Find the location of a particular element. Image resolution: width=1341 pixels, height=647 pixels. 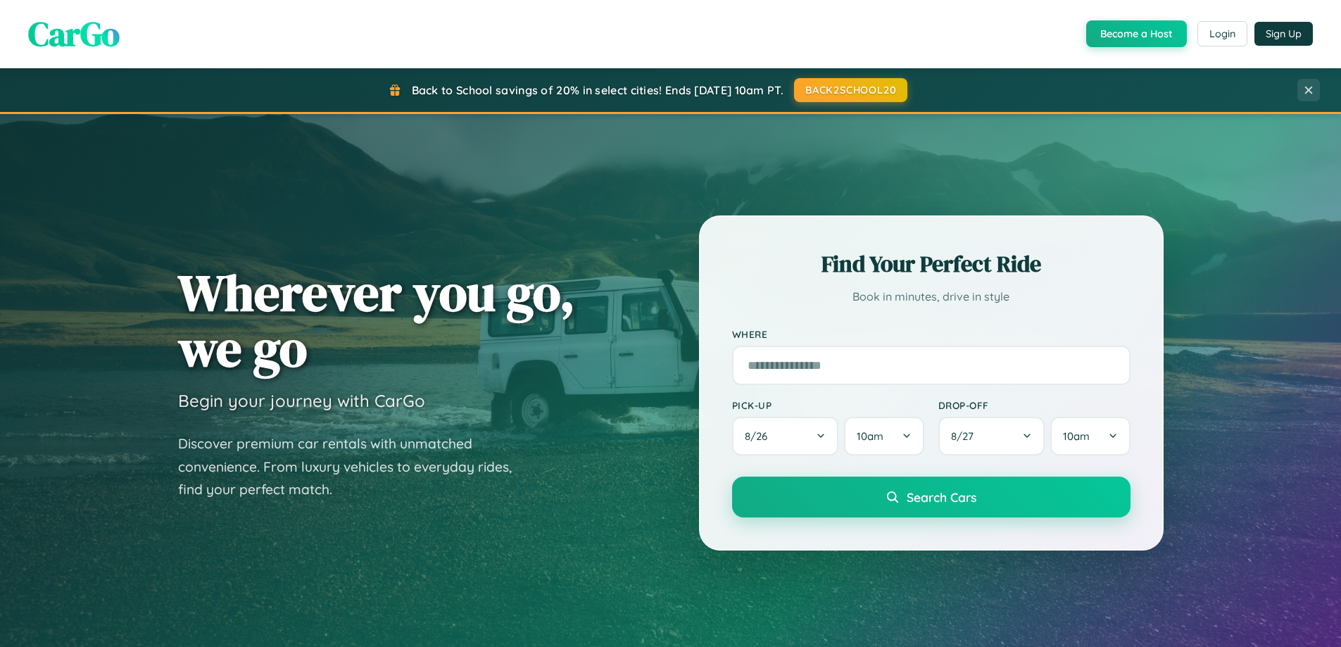

button: 8/27 is located at coordinates (992, 436).